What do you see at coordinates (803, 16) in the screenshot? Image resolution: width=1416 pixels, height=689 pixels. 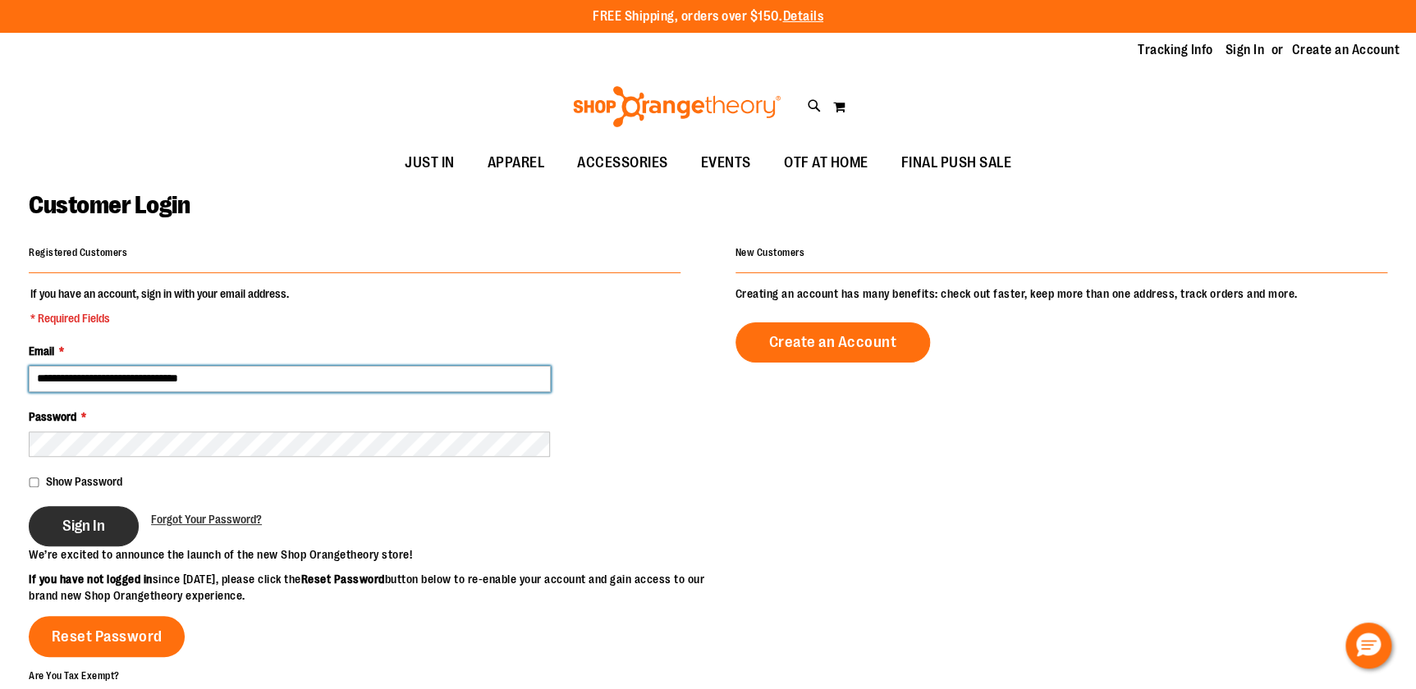 I see `a: Details` at bounding box center [803, 16].